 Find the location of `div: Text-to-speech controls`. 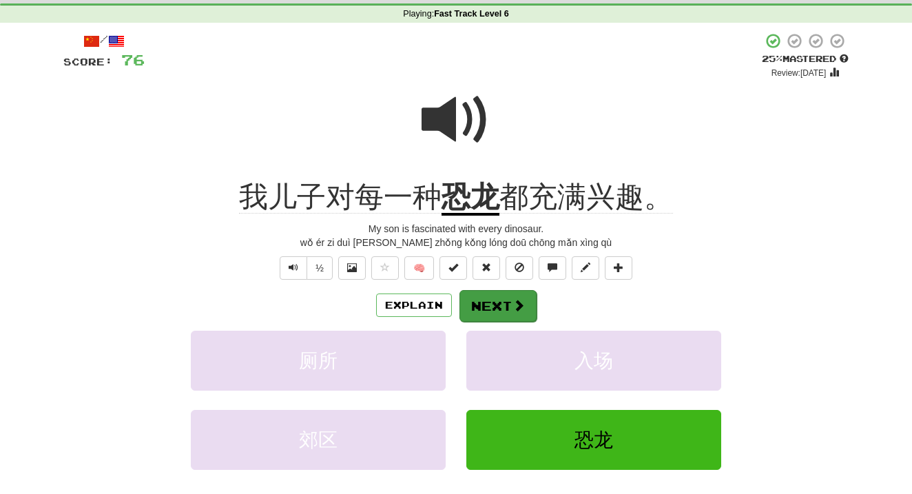

div: Text-to-speech controls is located at coordinates (305, 268).